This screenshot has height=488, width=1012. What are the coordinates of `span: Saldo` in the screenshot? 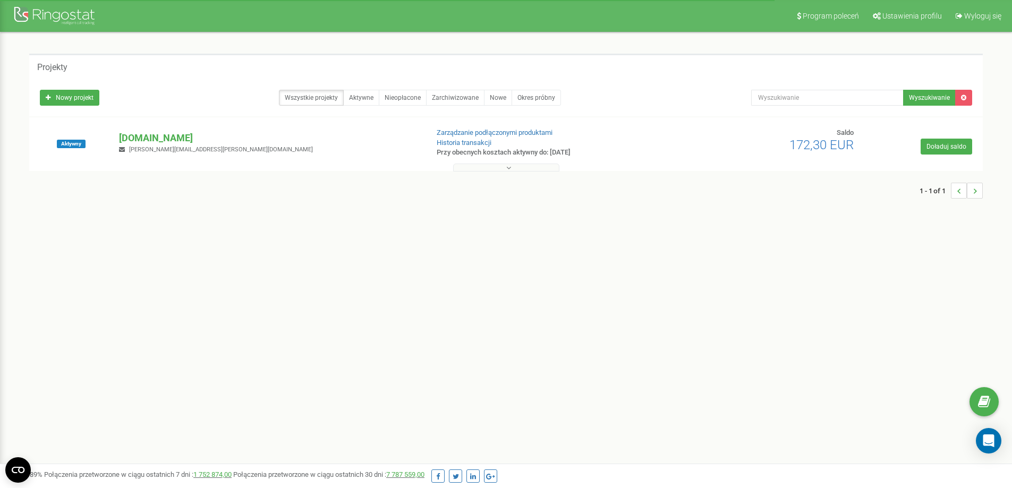 It's located at (845, 132).